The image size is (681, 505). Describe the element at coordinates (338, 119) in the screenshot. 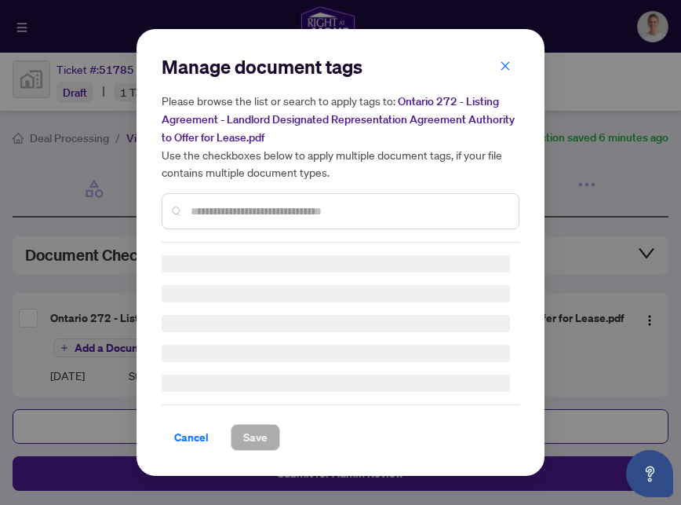

I see `span: Ontario 272 - Listing Agreement - Landlord Designated Representation Agreement Authority to Offer...` at that location.